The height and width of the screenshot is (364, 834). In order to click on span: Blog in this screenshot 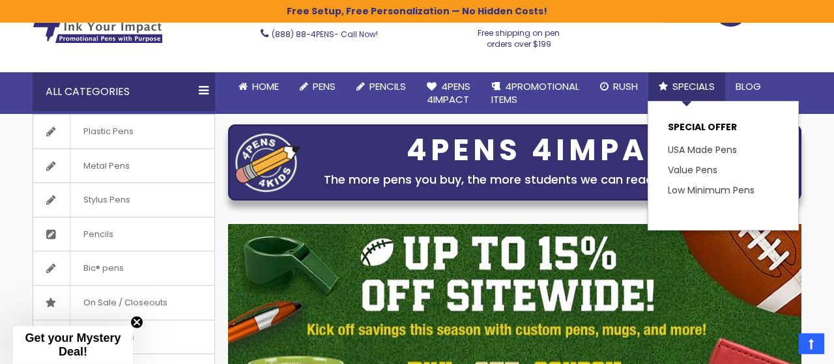, I will do `click(748, 86)`.